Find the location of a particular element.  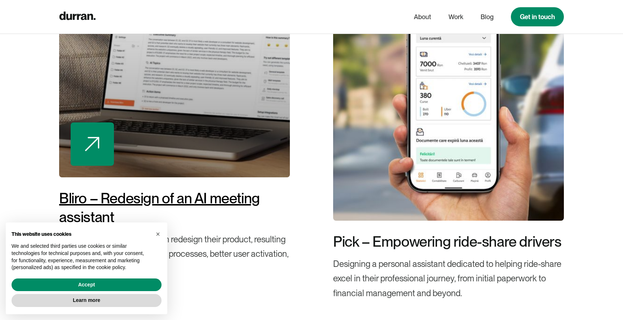

div: Pick – Empowering ride-share drivers is located at coordinates (449, 241).